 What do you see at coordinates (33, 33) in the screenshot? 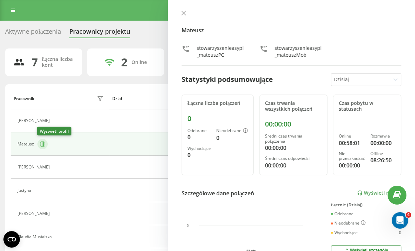
I see `div: Aktywne połączenia` at bounding box center [33, 33].